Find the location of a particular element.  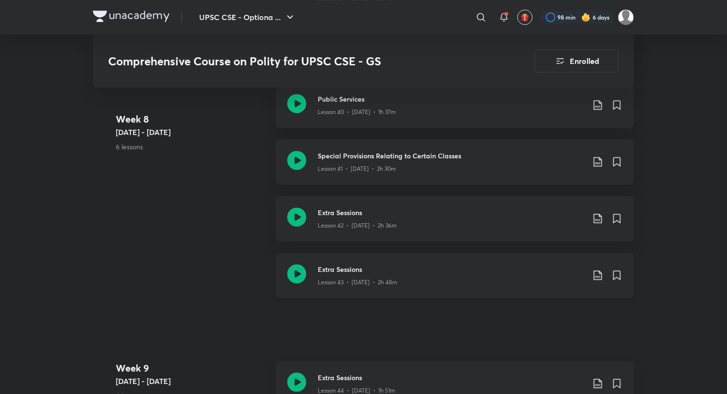

h4: Week 8 is located at coordinates (192, 119).